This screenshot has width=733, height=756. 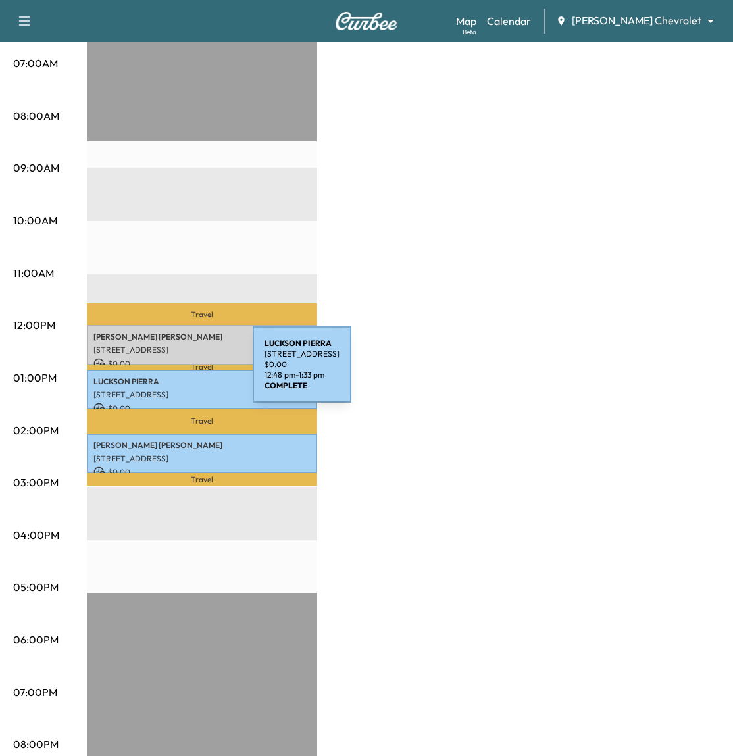 I want to click on p: 06:00PM, so click(x=36, y=640).